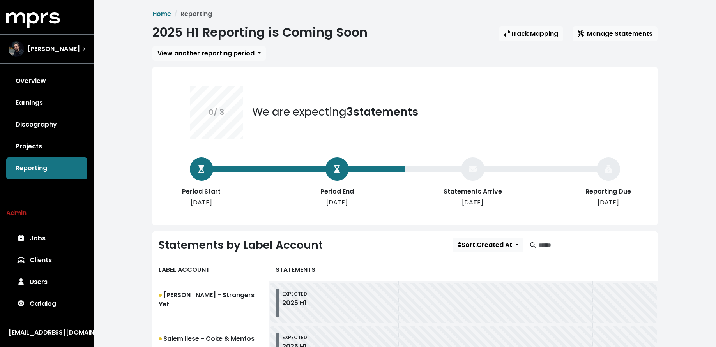 This screenshot has height=347, width=716. I want to click on div: Period Start, so click(201, 192).